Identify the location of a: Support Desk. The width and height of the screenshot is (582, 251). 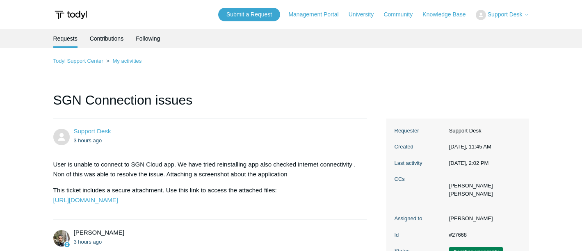
(92, 131).